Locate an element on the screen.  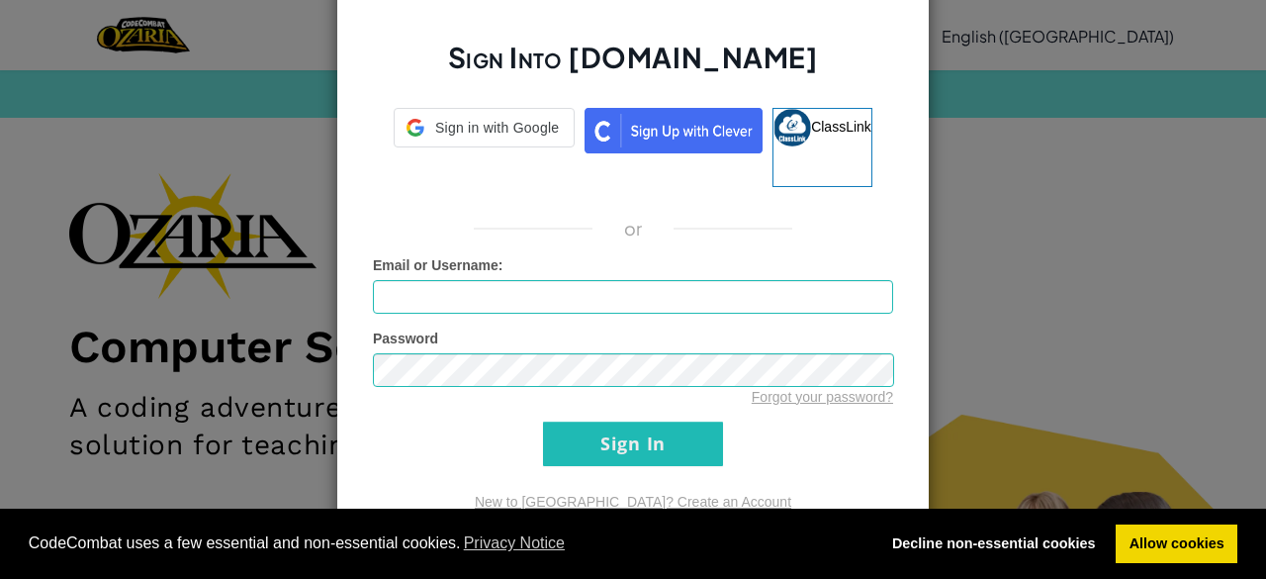
span: CodeCombat uses a few essential and non-essential cookies. is located at coordinates (446, 543).